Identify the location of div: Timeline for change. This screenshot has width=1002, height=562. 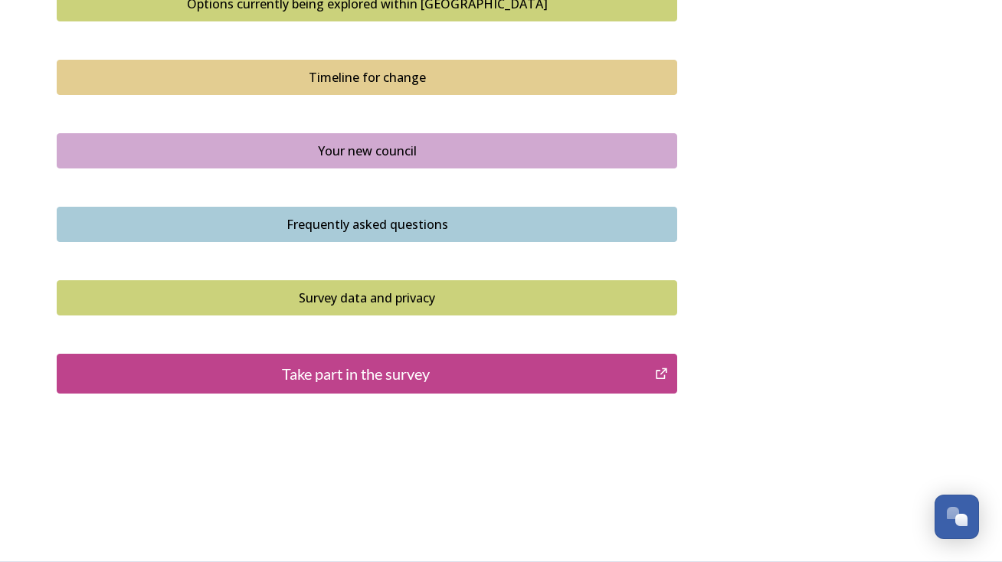
(367, 77).